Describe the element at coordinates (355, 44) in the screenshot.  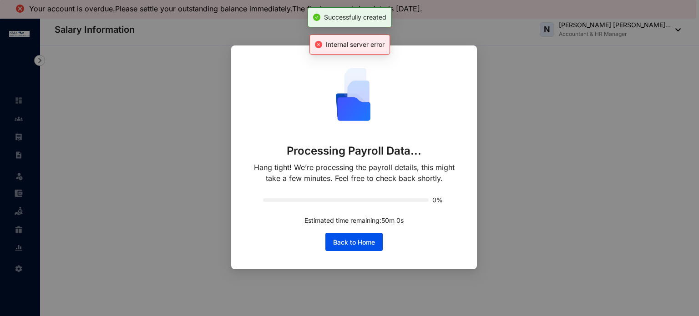
I see `span: Internal server error` at that location.